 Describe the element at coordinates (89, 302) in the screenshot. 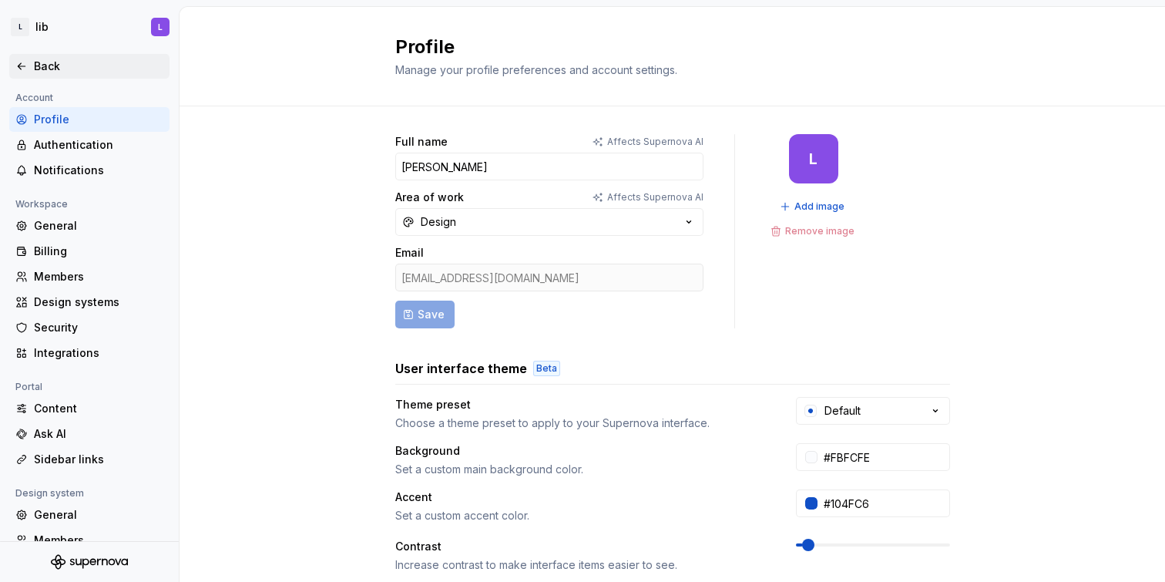

I see `a: Design systems` at that location.